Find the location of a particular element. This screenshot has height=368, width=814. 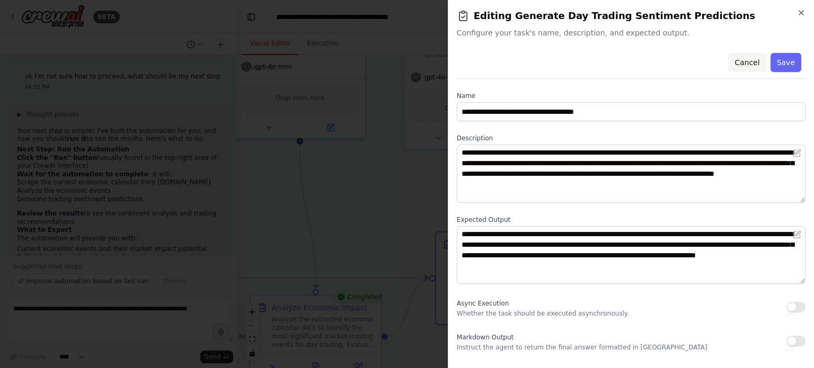

span: Configure your task's name, description, and expected output. is located at coordinates (631, 33).